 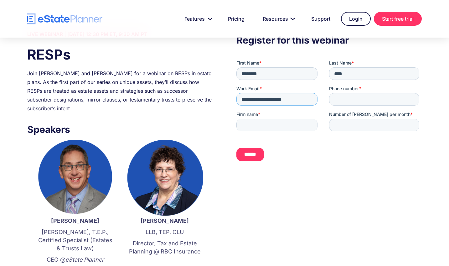 What do you see at coordinates (278, 19) in the screenshot?
I see `a: Resources` at bounding box center [278, 19].